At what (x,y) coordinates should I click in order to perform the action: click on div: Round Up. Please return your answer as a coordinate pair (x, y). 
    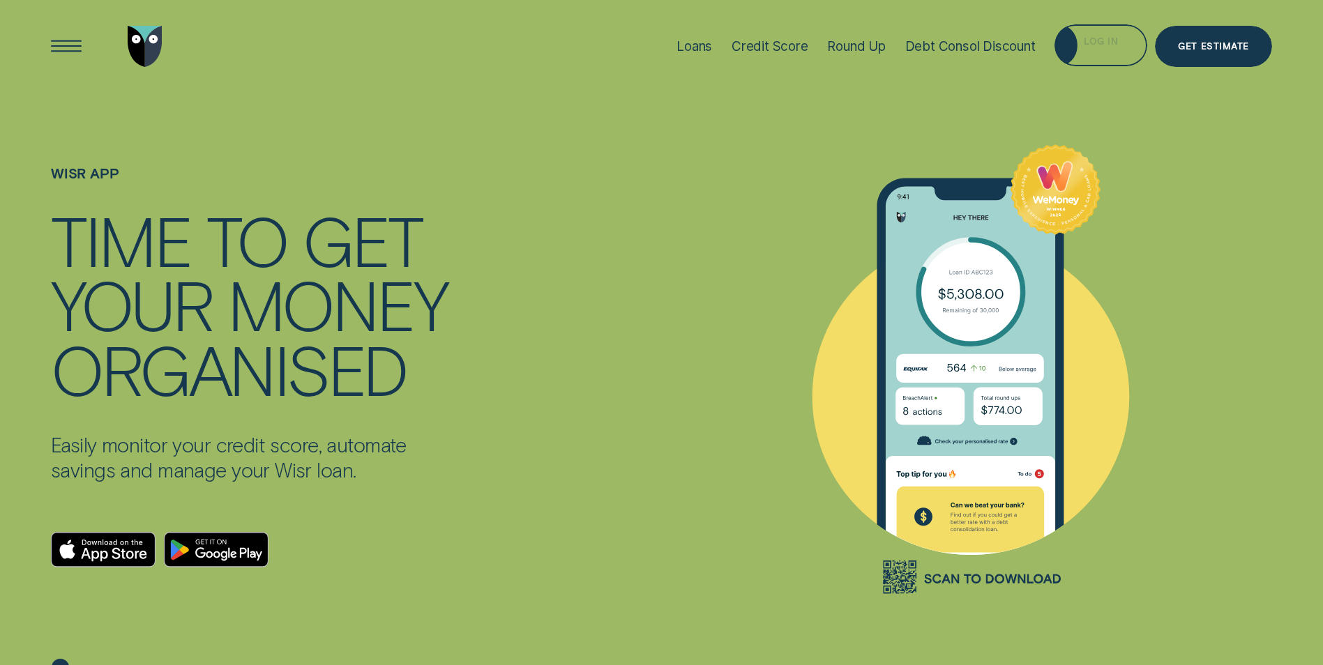
    Looking at the image, I should click on (856, 46).